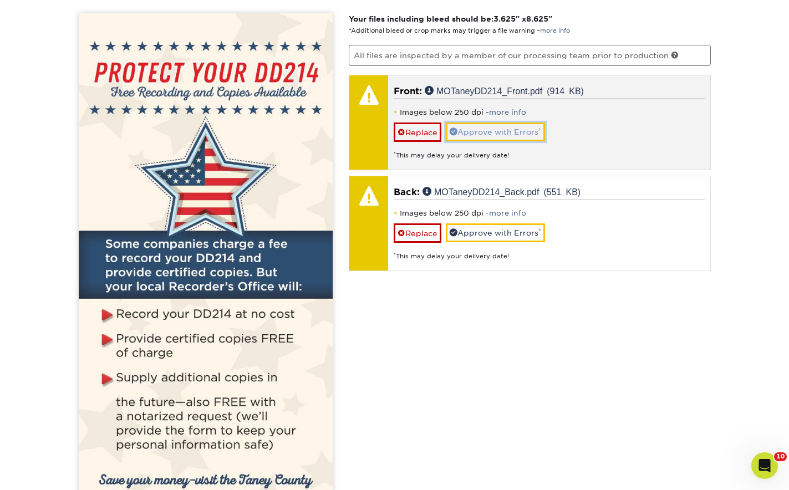  I want to click on a: MOTaneyDD214_Back.pdf (551 KB), so click(501, 191).